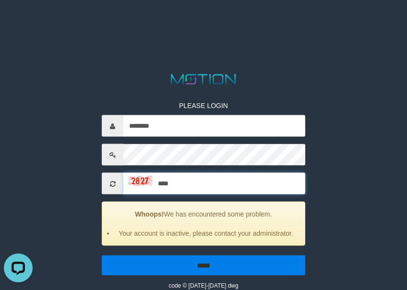  What do you see at coordinates (204, 224) in the screenshot?
I see `div: We has encountered some problem.` at bounding box center [204, 224].